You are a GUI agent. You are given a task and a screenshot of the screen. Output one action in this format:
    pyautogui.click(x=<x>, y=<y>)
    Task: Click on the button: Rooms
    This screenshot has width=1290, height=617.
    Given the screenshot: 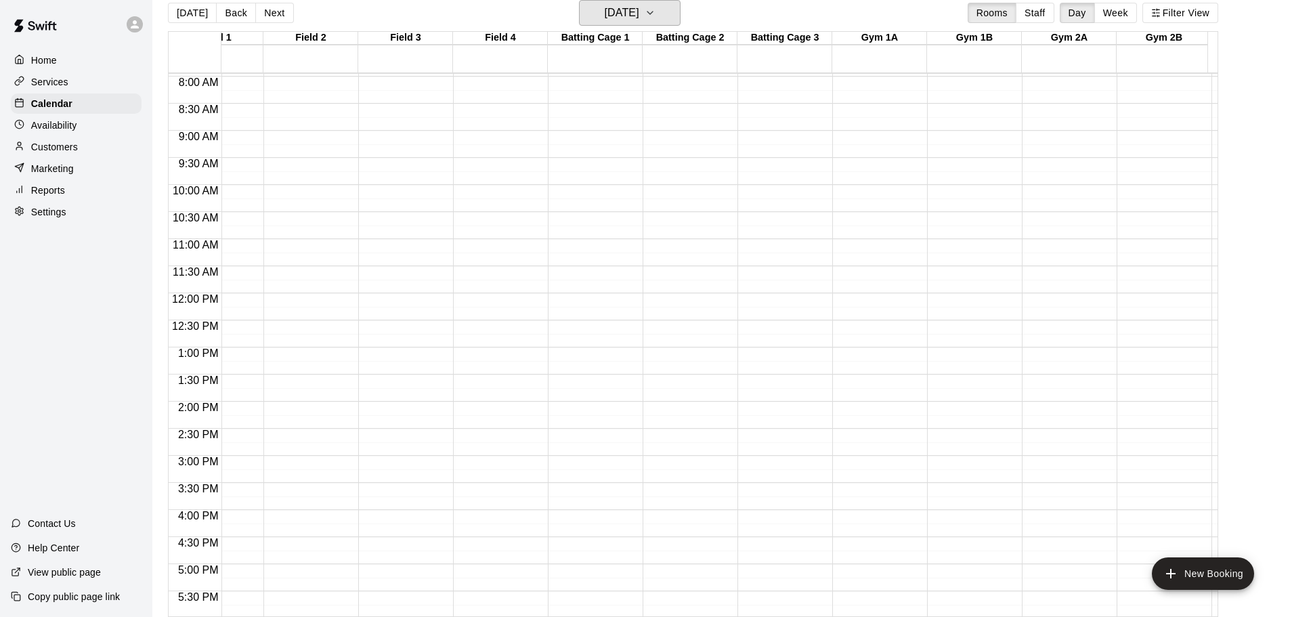 What is the action you would take?
    pyautogui.click(x=992, y=13)
    